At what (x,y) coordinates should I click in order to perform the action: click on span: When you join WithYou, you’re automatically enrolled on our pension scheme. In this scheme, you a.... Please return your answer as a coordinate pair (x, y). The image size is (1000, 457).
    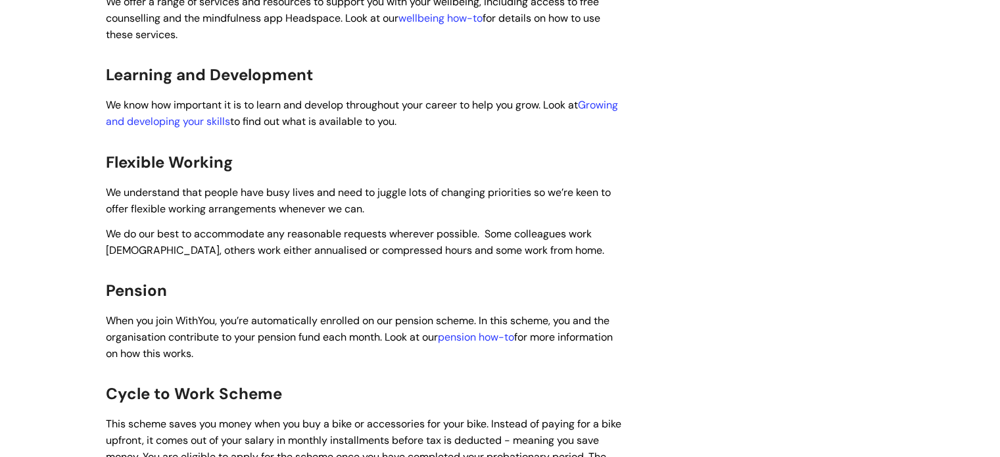
    Looking at the image, I should click on (359, 337).